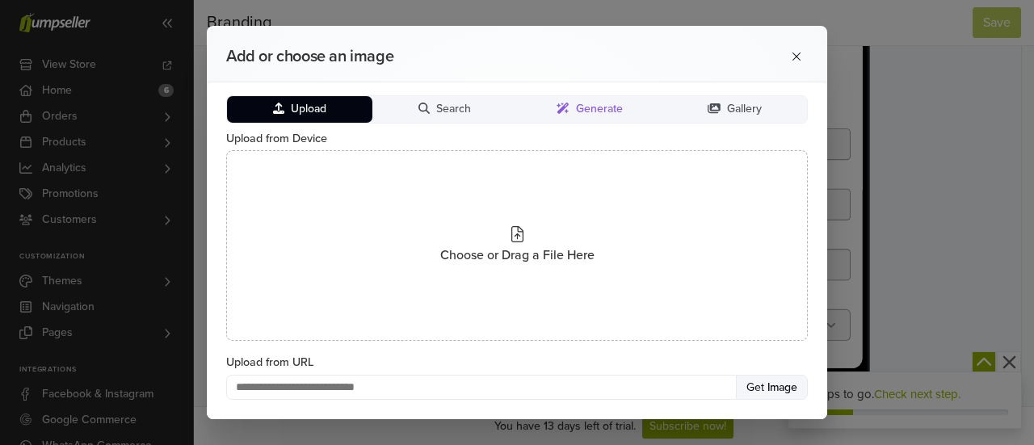  Describe the element at coordinates (48, 324) in the screenshot. I see `div: Delivery` at that location.